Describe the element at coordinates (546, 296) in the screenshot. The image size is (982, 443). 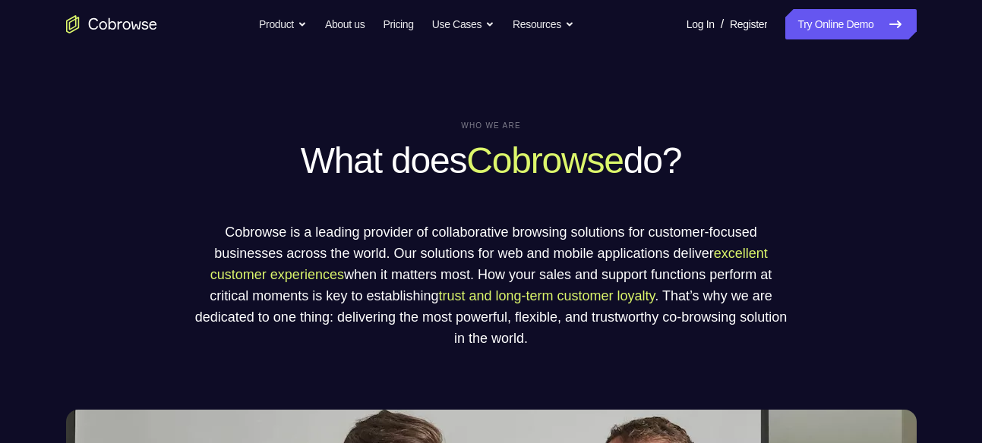
I see `span: trust and long-term customer loyalty` at that location.